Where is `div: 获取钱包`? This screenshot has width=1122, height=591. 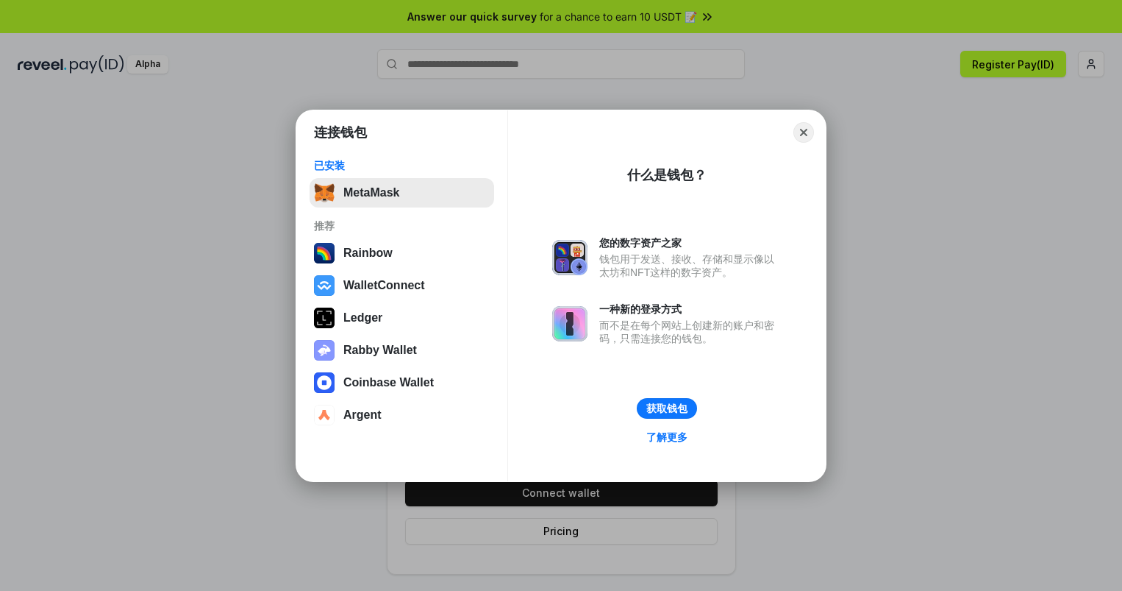 div: 获取钱包 is located at coordinates (667, 408).